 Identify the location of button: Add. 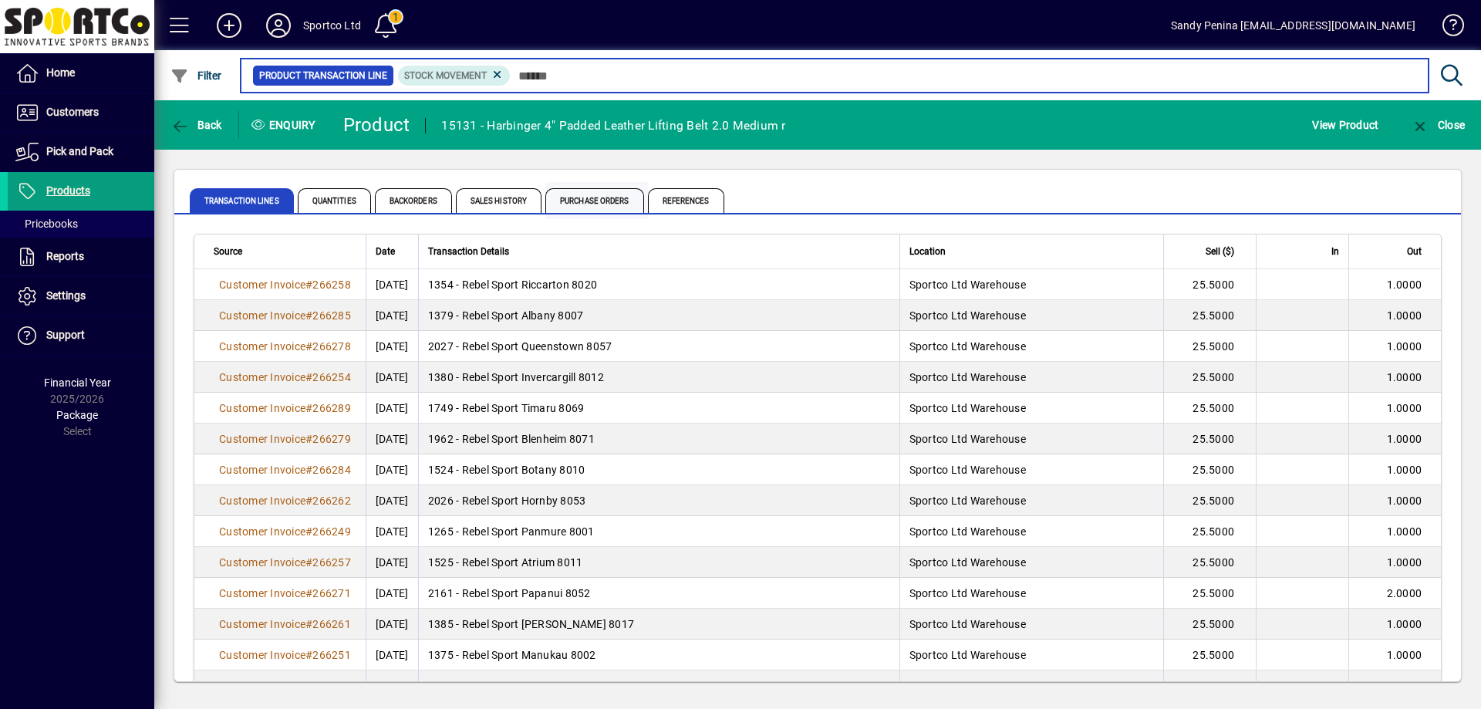
(229, 25).